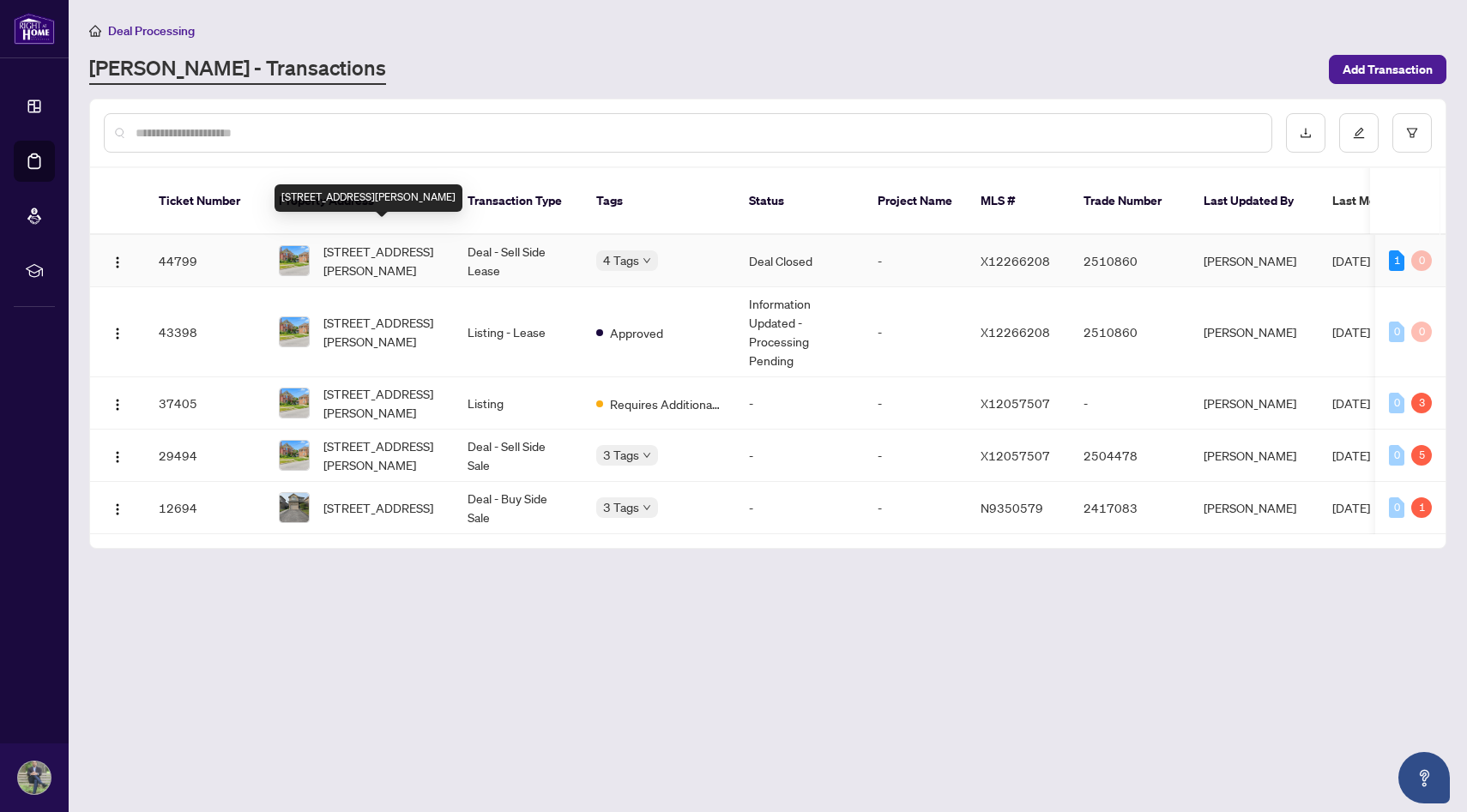 The image size is (1467, 812). What do you see at coordinates (800, 332) in the screenshot?
I see `td: Information Updated - Processing Pending` at bounding box center [800, 332].